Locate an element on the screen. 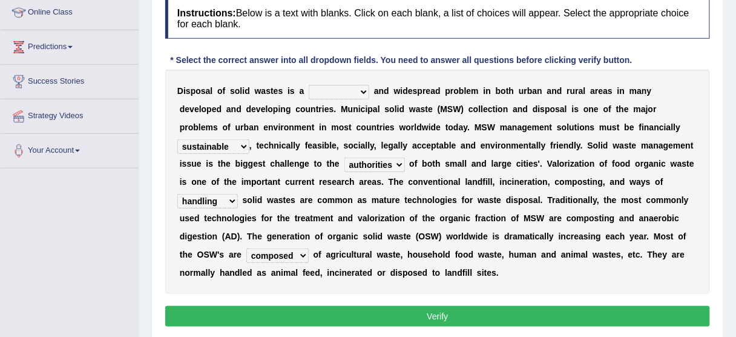  a: Your Account is located at coordinates (70, 149).